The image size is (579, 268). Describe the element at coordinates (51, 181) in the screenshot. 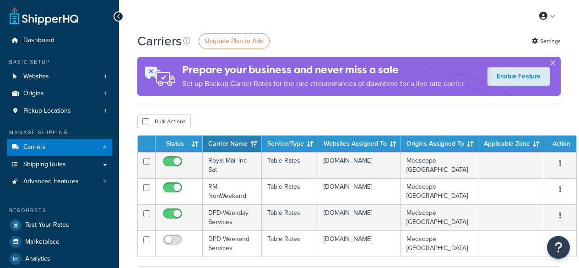

I see `span: Advanced Features` at that location.